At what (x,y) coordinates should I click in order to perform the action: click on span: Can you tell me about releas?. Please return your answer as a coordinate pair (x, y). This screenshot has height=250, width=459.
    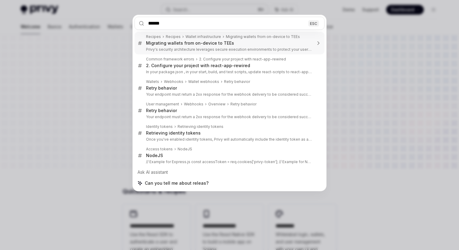
    Looking at the image, I should click on (177, 183).